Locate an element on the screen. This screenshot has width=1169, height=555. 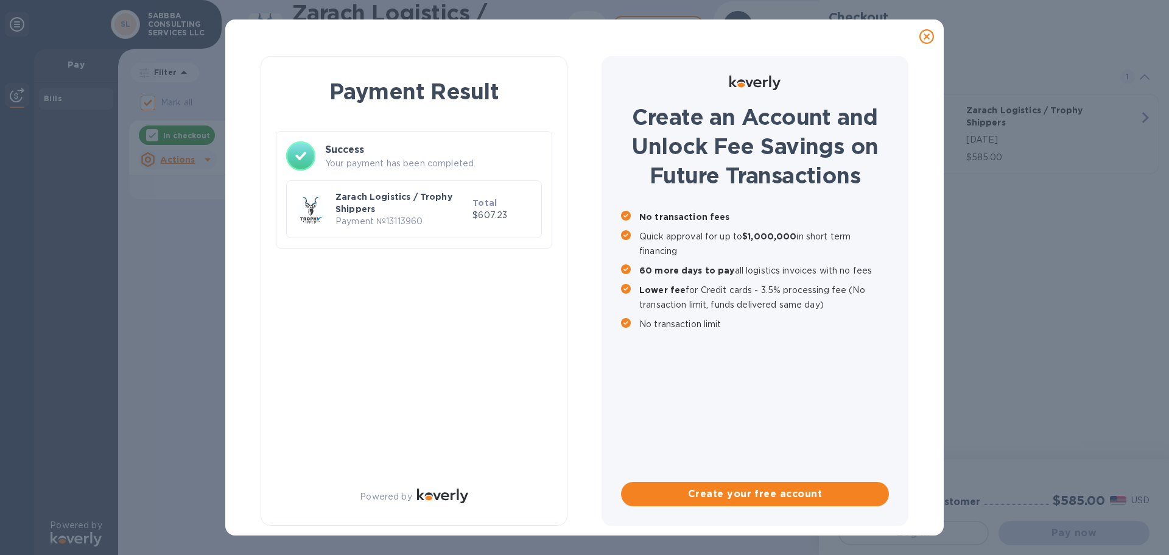
p: Payment № 13113960 is located at coordinates (401, 221).